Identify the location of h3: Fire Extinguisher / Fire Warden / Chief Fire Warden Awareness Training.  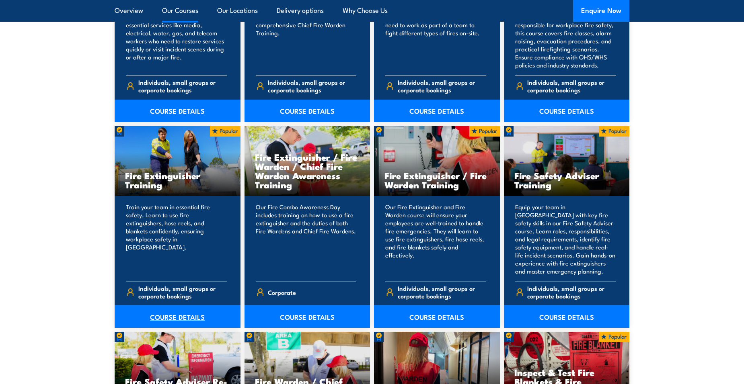
(307, 171).